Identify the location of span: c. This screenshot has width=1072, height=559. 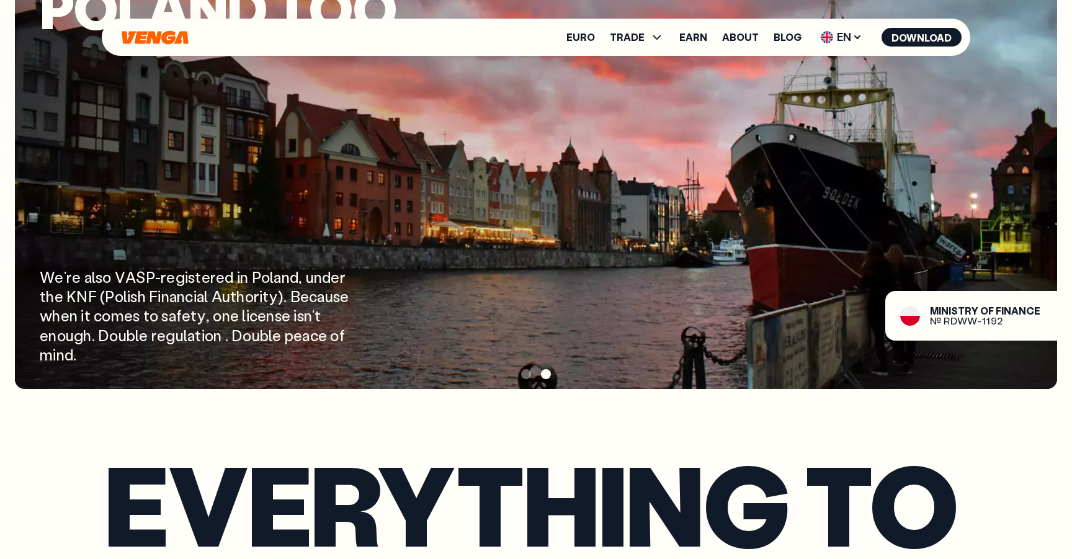
(313, 296).